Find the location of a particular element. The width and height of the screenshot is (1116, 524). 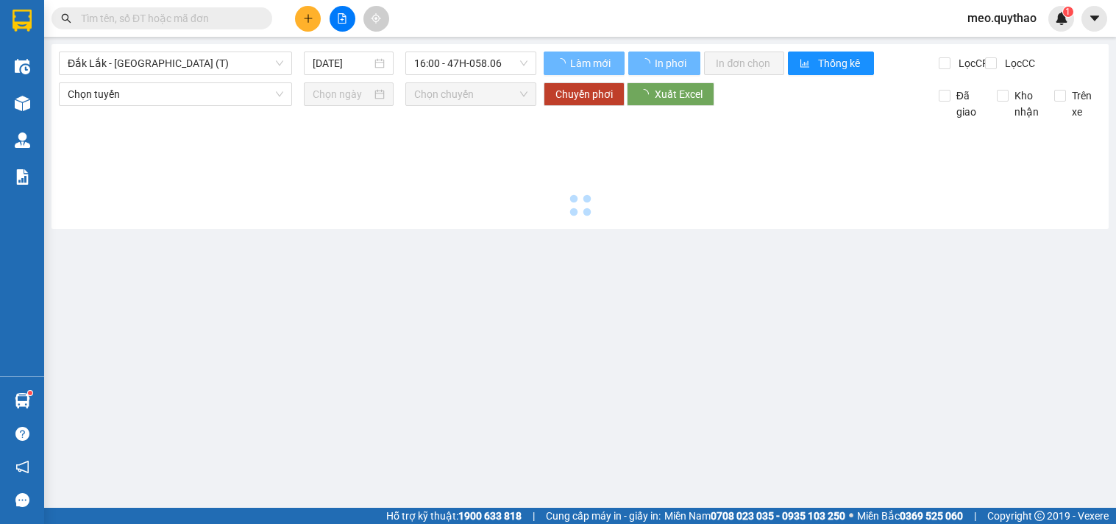

img: solution-icon is located at coordinates (22, 177).